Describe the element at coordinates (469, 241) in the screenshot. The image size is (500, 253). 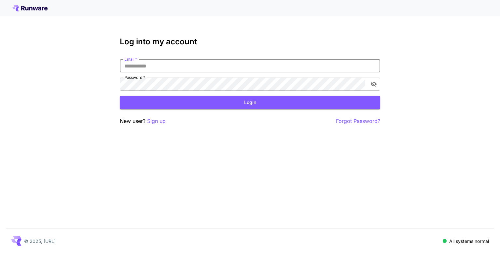
I see `p: All systems normal` at that location.